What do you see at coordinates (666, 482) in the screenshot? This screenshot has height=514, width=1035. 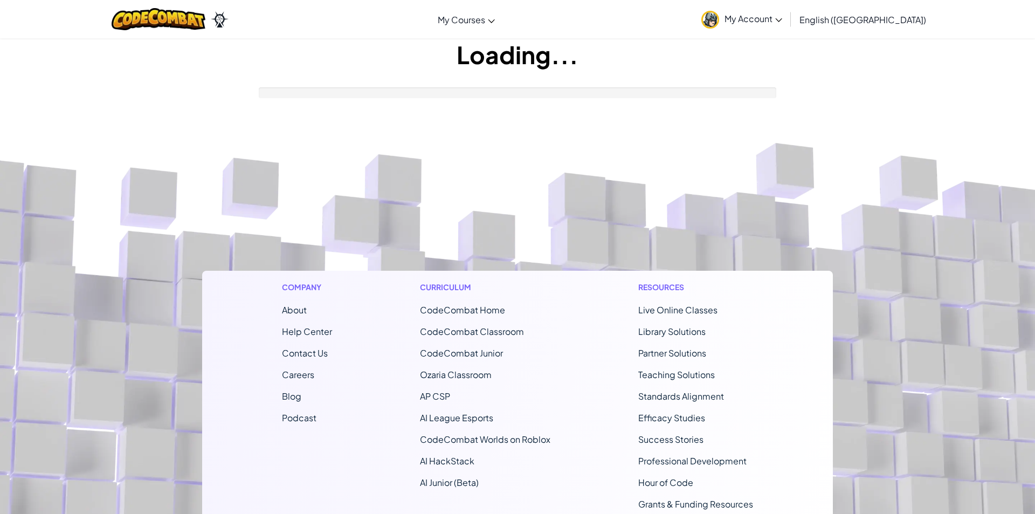 I see `a: Hour of Code` at bounding box center [666, 482].